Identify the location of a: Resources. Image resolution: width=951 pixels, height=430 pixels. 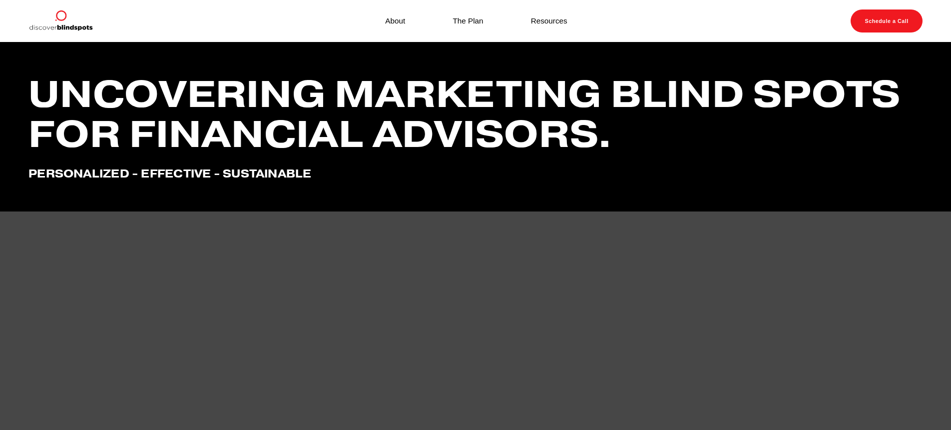
(549, 20).